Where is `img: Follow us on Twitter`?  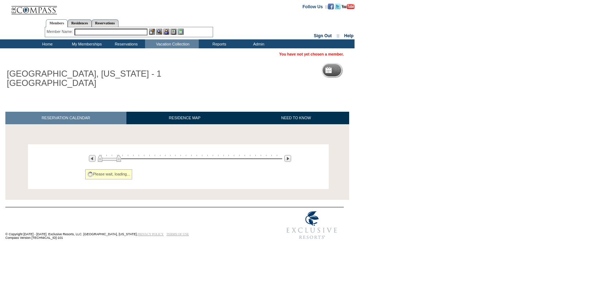
img: Follow us on Twitter is located at coordinates (338, 6).